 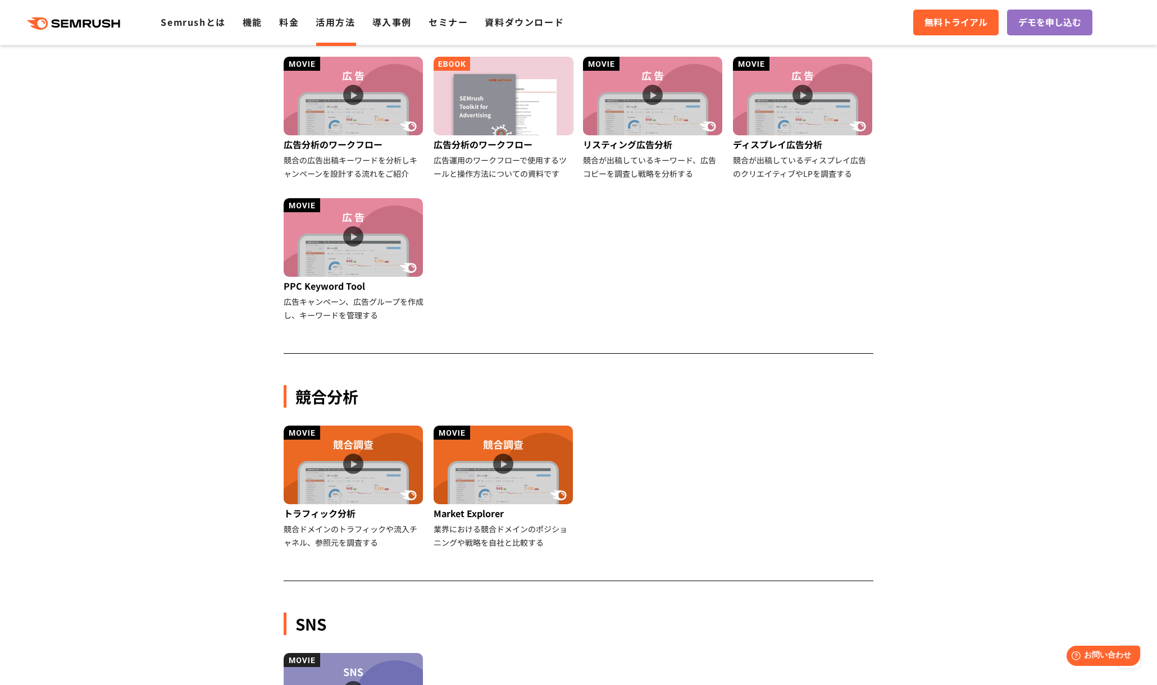 What do you see at coordinates (193, 22) in the screenshot?
I see `a: Semrushとは` at bounding box center [193, 22].